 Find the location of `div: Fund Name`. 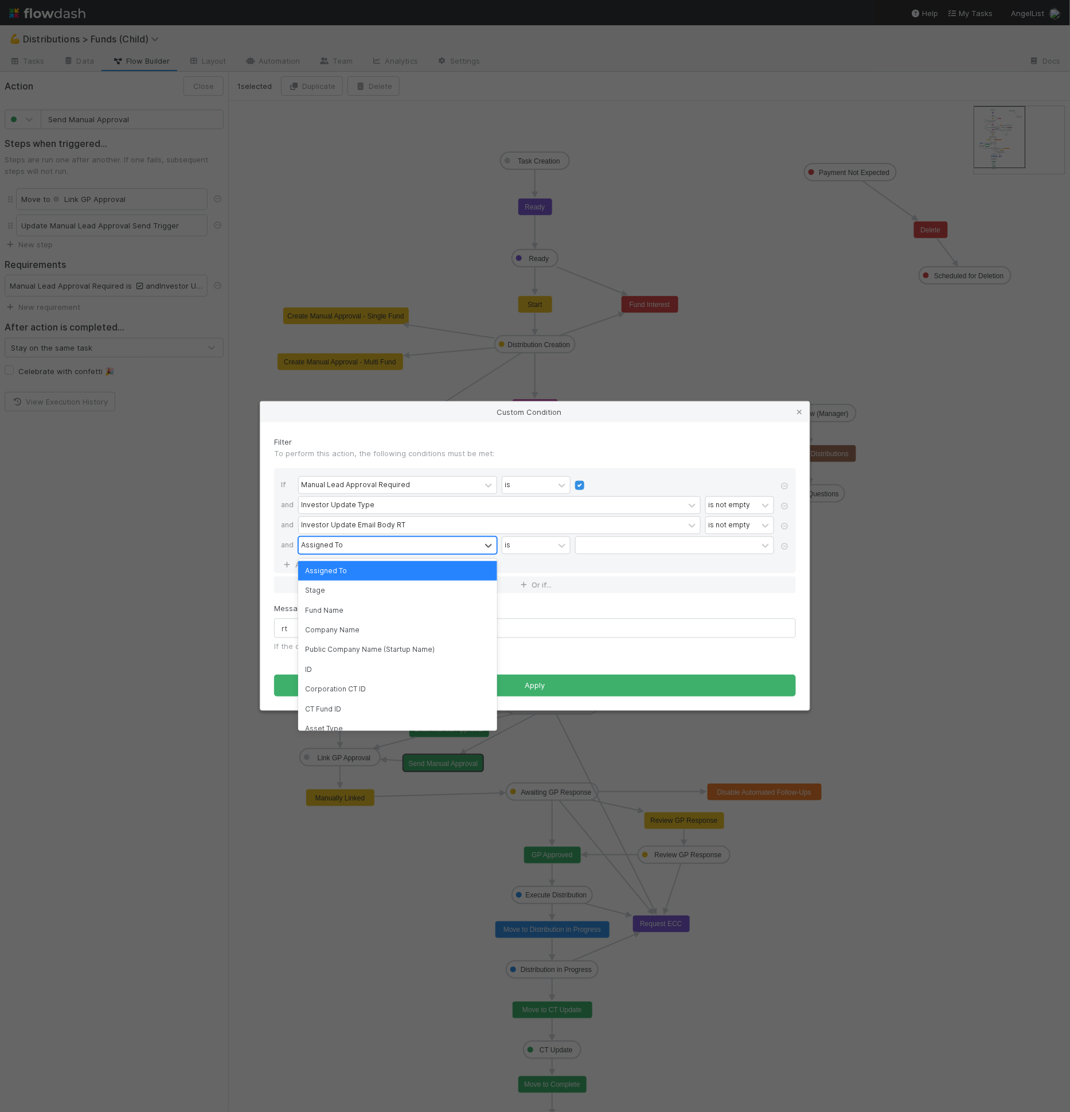

div: Fund Name is located at coordinates (397, 610).